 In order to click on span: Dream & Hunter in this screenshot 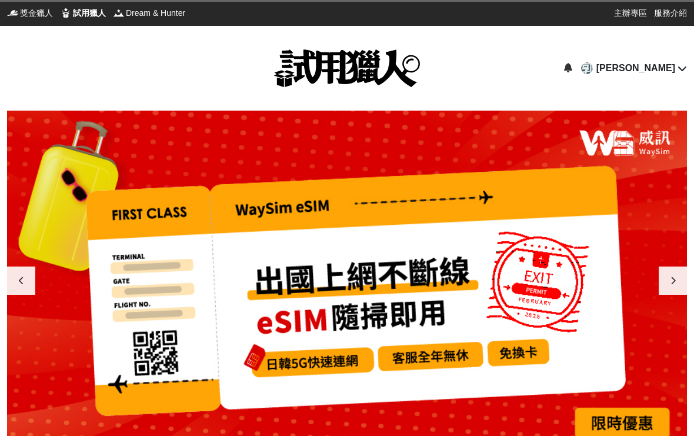, I will do `click(155, 13)`.